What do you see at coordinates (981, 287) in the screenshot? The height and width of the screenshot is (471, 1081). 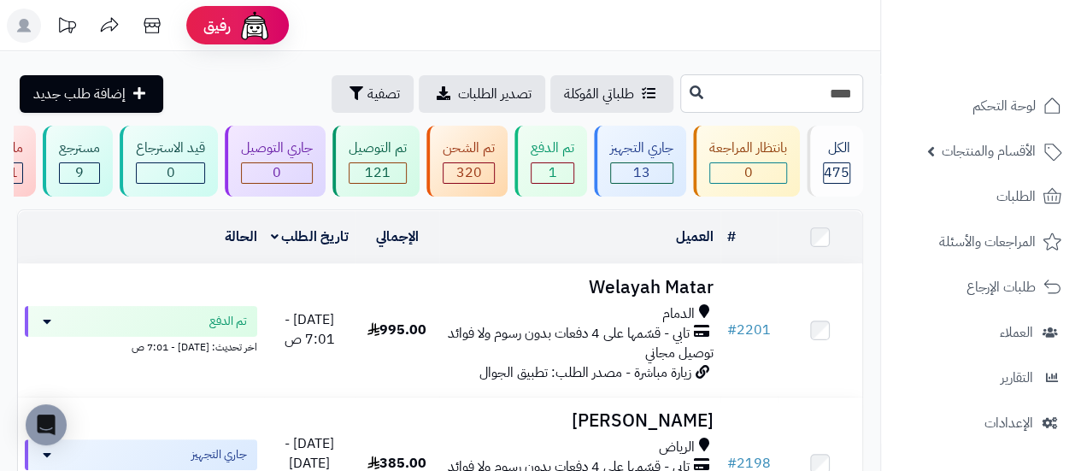 I see `a: طلبات الإرجاع` at bounding box center [981, 287].